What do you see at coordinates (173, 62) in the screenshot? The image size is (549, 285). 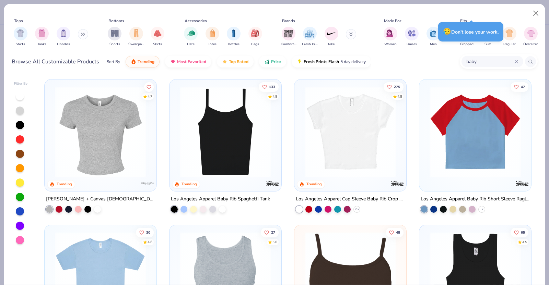 I see `img: most_fav.gif` at bounding box center [173, 62].